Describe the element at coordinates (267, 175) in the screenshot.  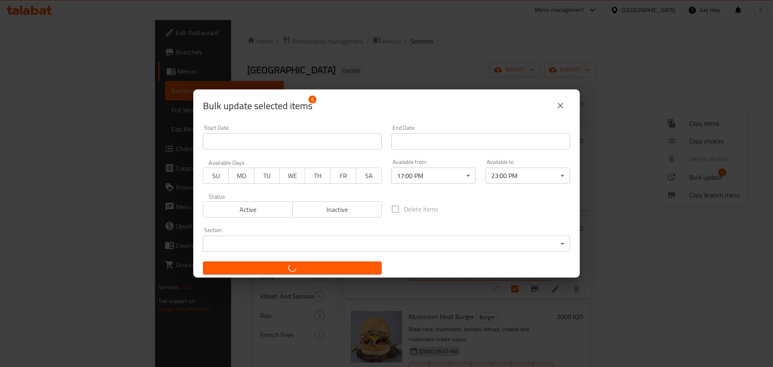
I see `span: TU` at that location.